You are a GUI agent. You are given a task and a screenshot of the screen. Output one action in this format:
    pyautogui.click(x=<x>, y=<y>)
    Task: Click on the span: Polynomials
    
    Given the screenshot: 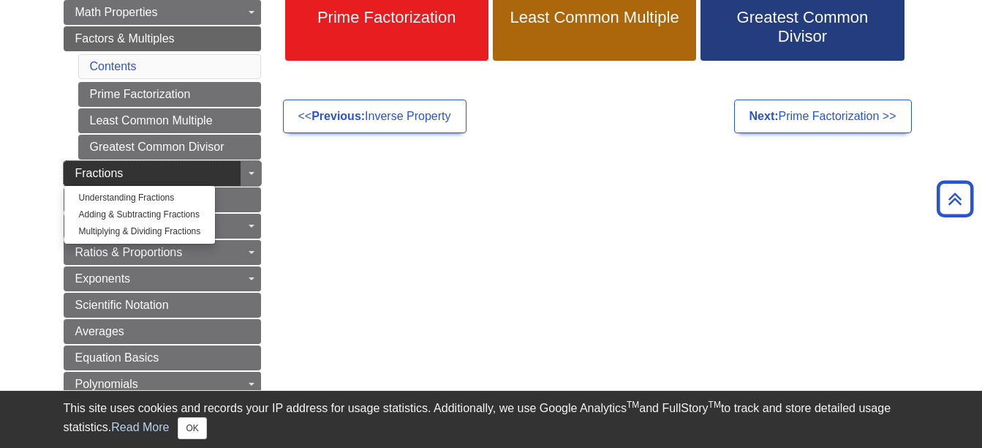 What is the action you would take?
    pyautogui.click(x=107, y=383)
    